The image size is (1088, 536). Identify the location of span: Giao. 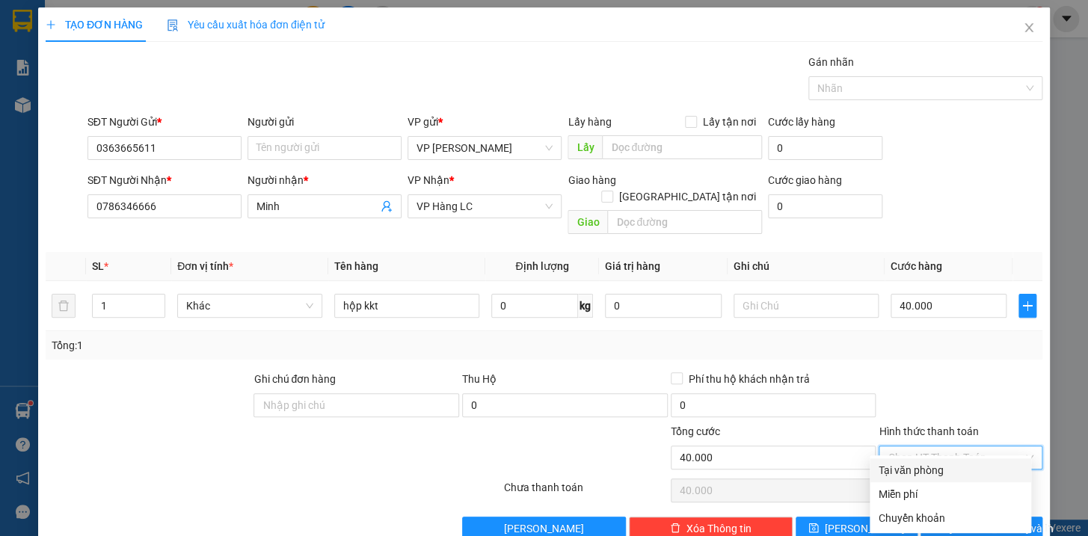
(587, 222).